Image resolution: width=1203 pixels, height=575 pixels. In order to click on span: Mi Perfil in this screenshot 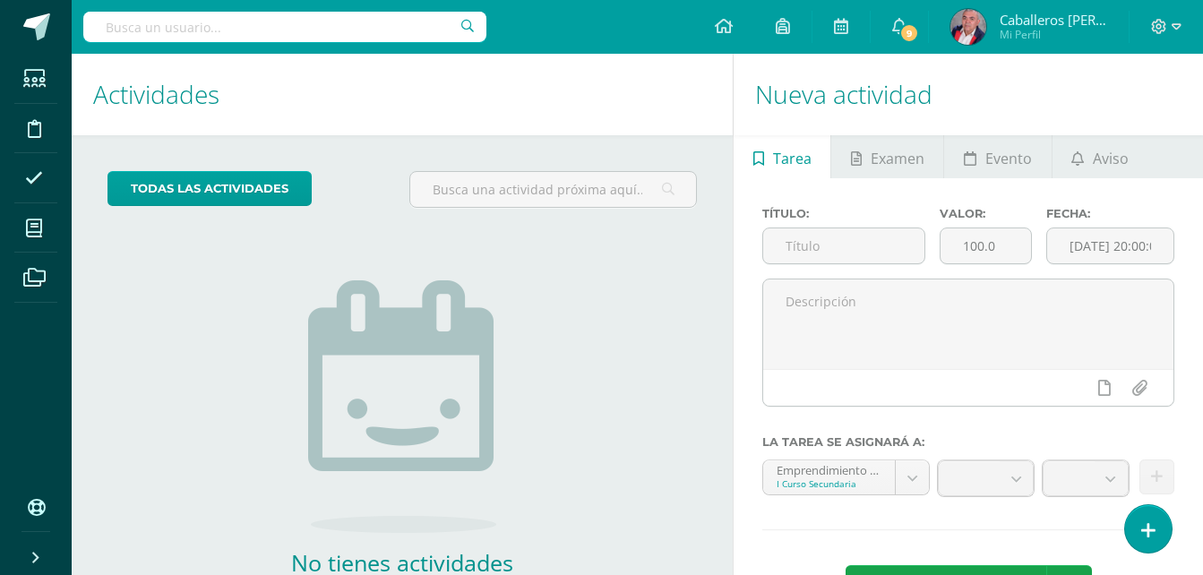, I will do `click(1054, 34)`.